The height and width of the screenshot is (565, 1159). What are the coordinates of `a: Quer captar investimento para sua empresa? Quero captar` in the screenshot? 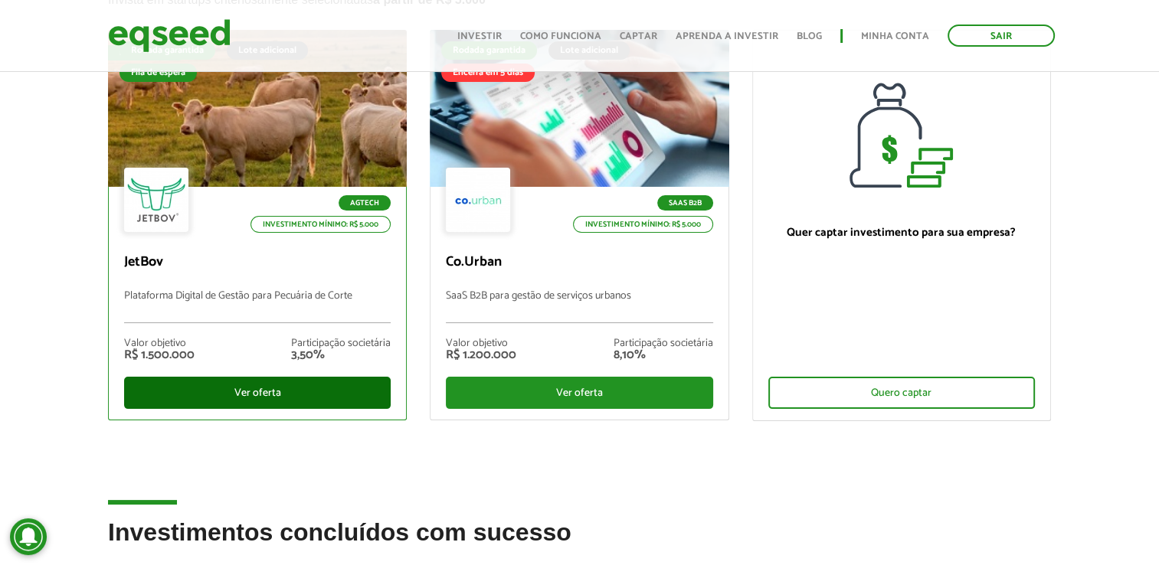 It's located at (902, 225).